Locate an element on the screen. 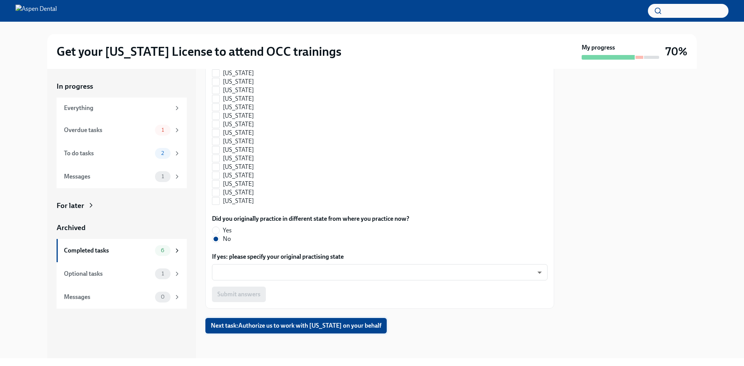  span: 6 is located at coordinates (162, 250).